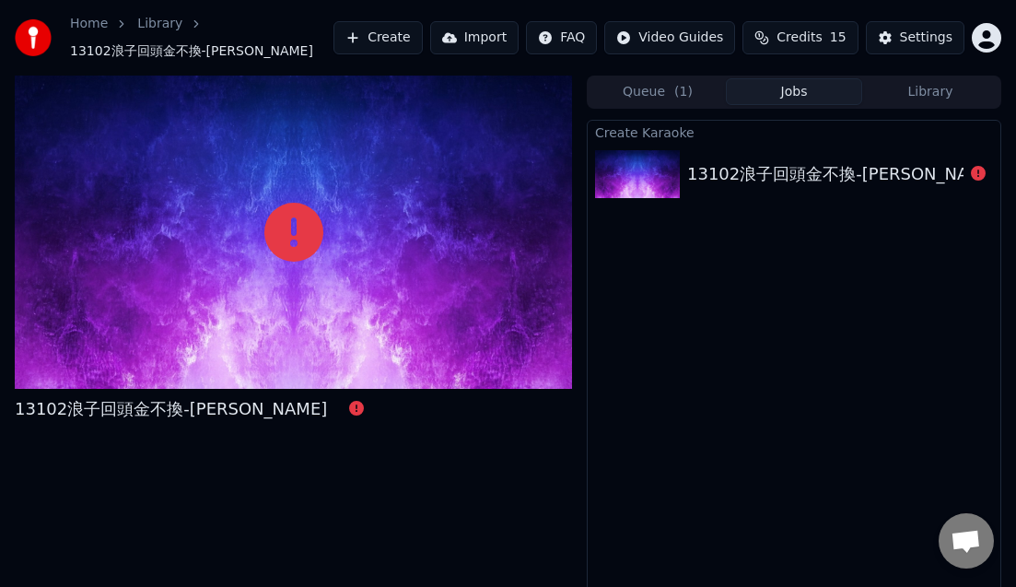 The image size is (1016, 587). I want to click on button: FAQ, so click(561, 38).